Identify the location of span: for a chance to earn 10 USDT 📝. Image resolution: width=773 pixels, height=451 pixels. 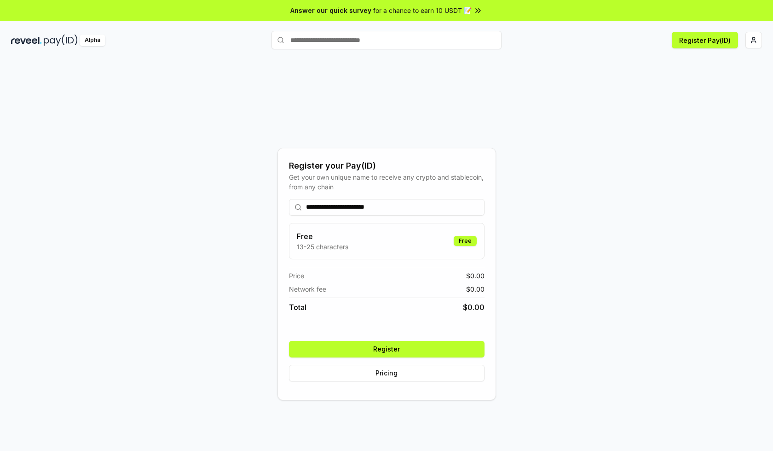
(423, 10).